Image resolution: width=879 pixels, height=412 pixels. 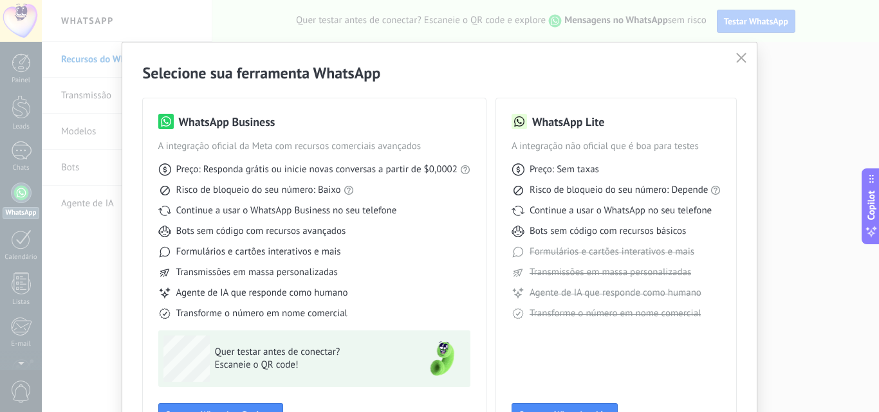 What do you see at coordinates (607, 232) in the screenshot?
I see `span: Bots sem código com recursos básicos` at bounding box center [607, 232].